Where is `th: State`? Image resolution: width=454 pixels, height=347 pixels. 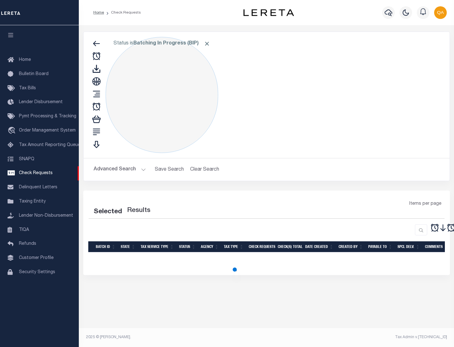
th: State is located at coordinates (128, 247).